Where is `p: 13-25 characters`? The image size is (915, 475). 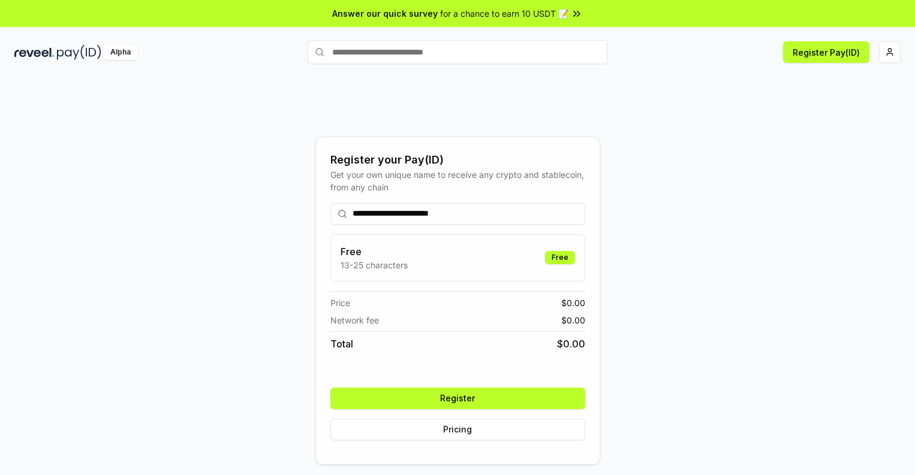 p: 13-25 characters is located at coordinates (374, 265).